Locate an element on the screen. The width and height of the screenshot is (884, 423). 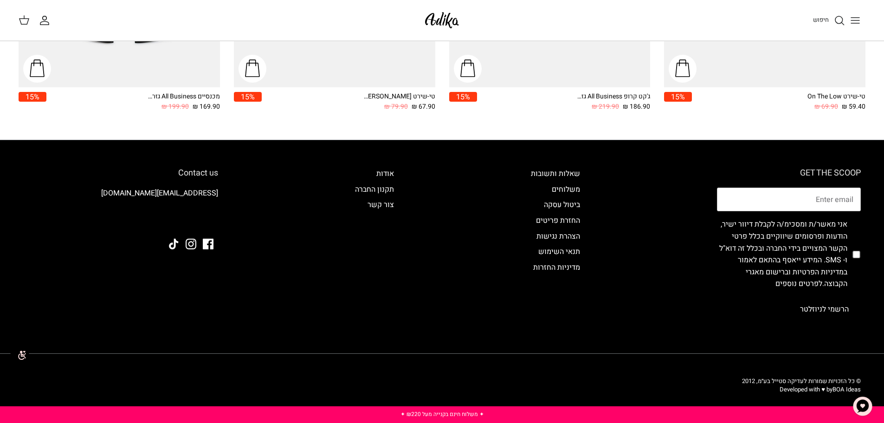
div: ג'קט קרופ All Business גזרה מחויטת is located at coordinates (613, 97).